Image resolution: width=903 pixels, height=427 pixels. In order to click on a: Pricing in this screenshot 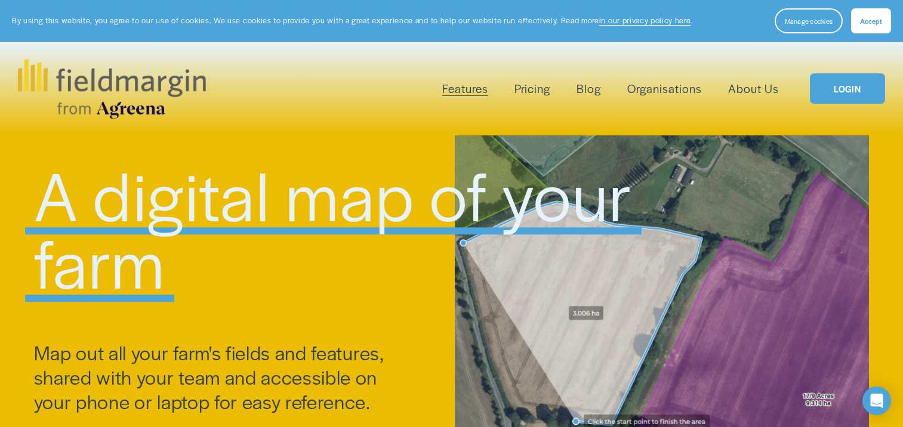, I will do `click(532, 88)`.